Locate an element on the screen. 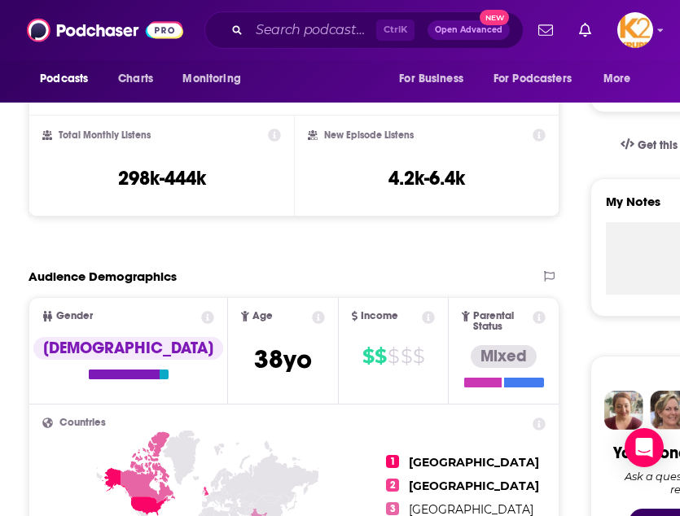  span: Countries is located at coordinates (82, 422).